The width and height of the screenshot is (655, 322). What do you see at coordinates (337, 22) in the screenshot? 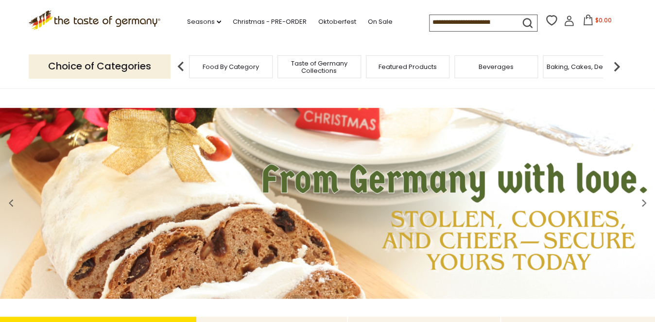
I see `a: Oktoberfest` at bounding box center [337, 22].